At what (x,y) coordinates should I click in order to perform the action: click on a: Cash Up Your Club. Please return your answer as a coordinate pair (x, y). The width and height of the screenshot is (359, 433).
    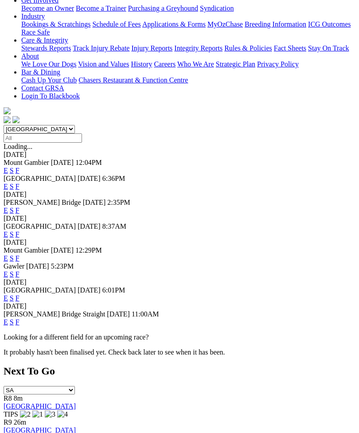
    Looking at the image, I should click on (49, 80).